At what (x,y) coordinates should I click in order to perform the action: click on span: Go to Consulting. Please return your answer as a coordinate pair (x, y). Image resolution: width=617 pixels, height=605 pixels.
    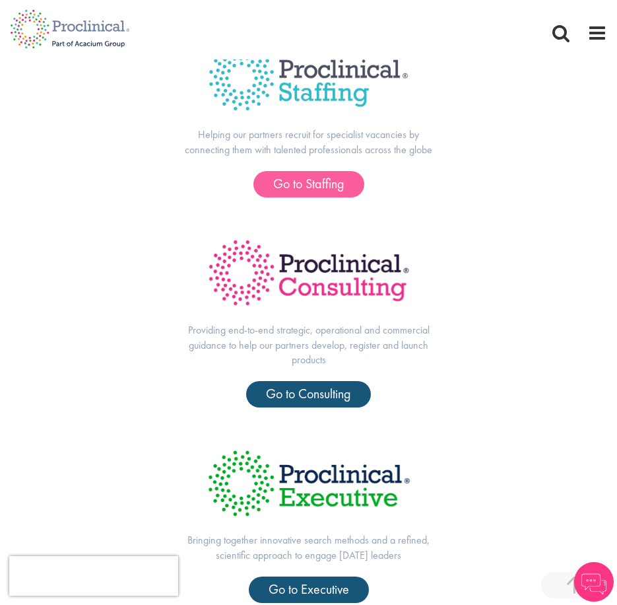
    Looking at the image, I should click on (308, 394).